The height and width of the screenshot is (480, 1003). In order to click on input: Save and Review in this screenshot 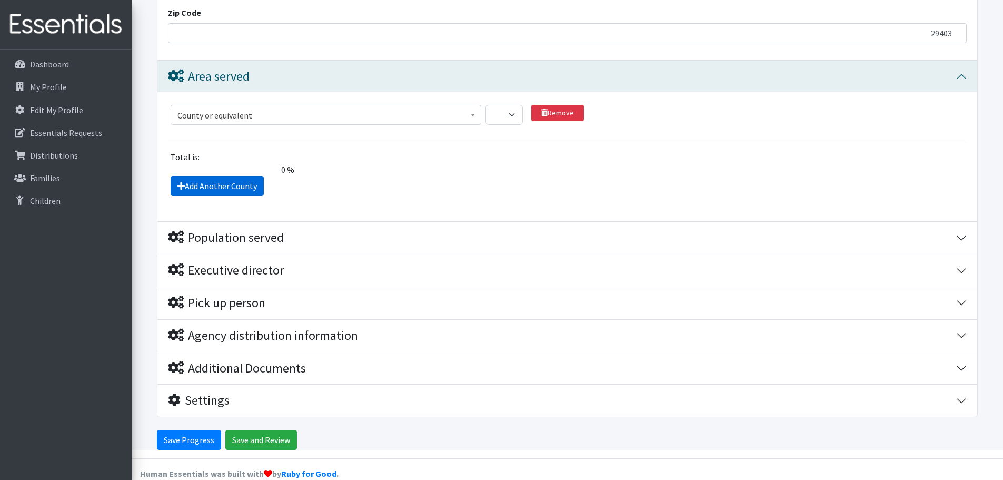, I will do `click(261, 440)`.